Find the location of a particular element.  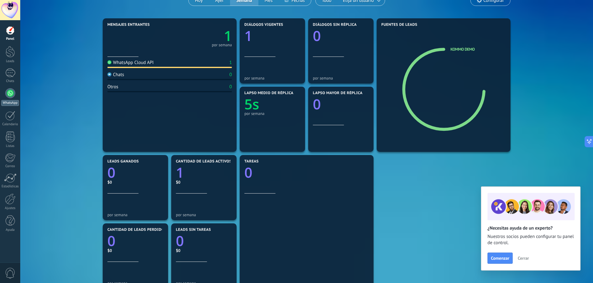

span: Comenzar is located at coordinates (500, 258).